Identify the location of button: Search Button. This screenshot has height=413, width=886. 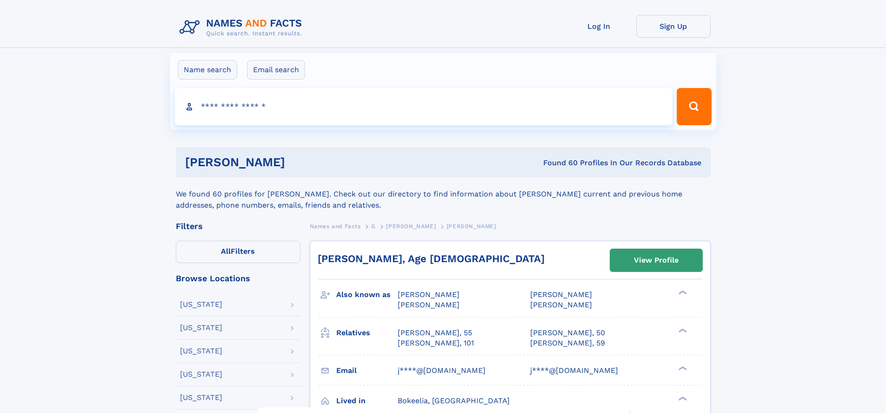
(694, 106).